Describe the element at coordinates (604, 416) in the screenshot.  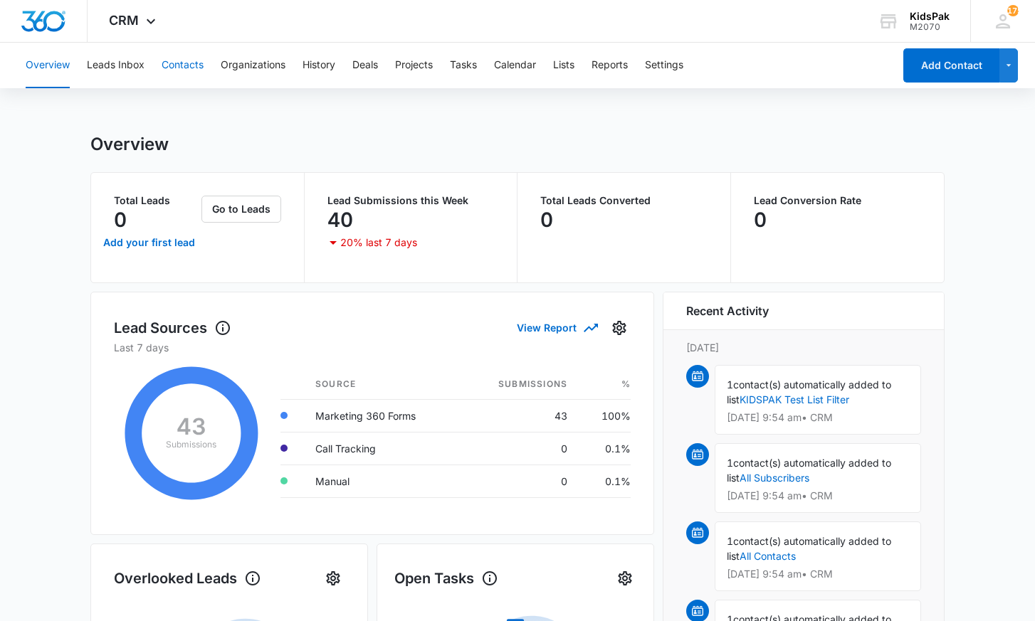
I see `td: 100%` at that location.